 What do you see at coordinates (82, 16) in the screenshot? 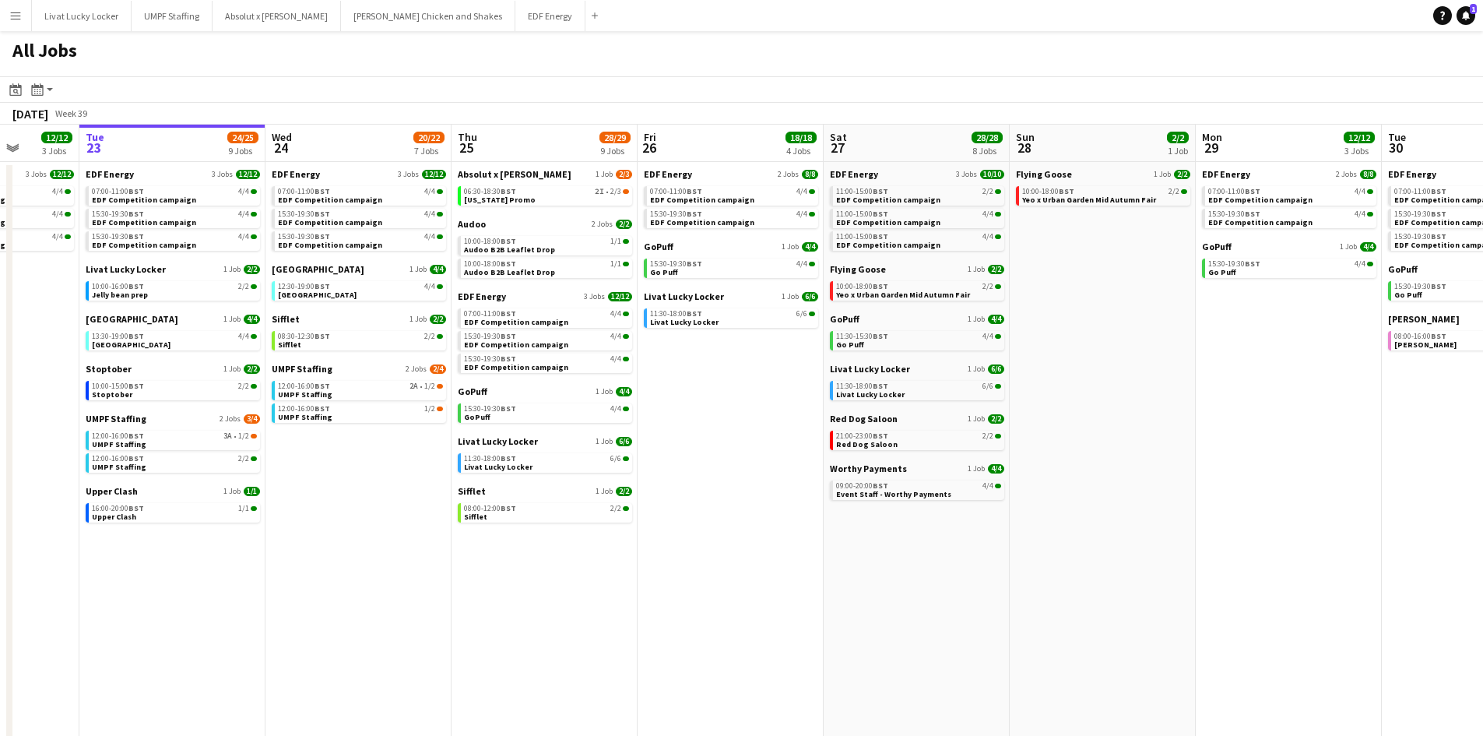
I see `button: Livat Lucky Locker` at bounding box center [82, 16].